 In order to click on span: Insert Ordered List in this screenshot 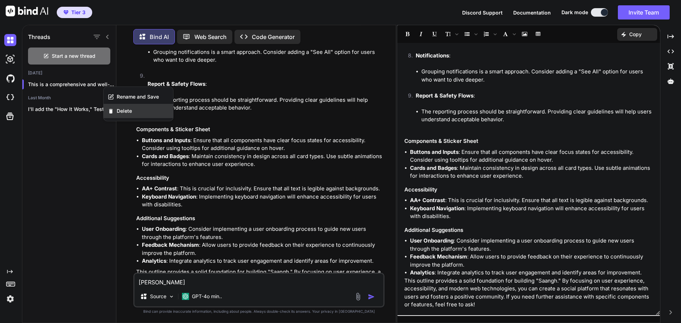, I will do `click(489, 34)`.